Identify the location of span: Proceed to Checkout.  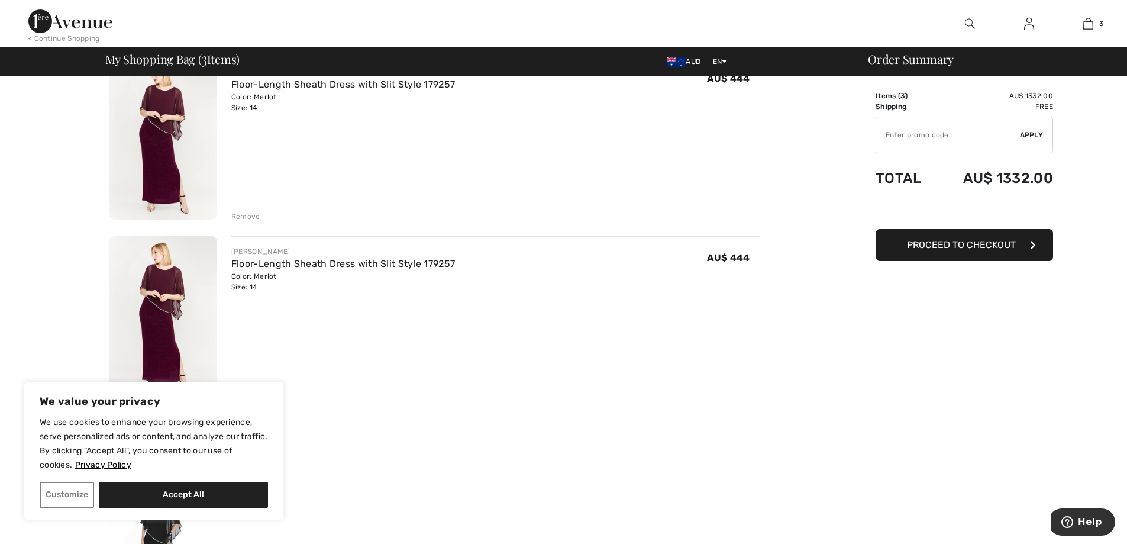
(962, 244).